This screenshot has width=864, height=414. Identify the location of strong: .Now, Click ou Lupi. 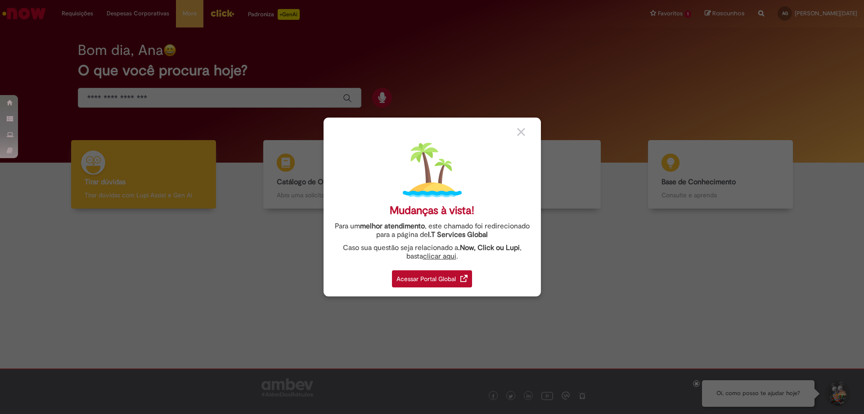
(489, 248).